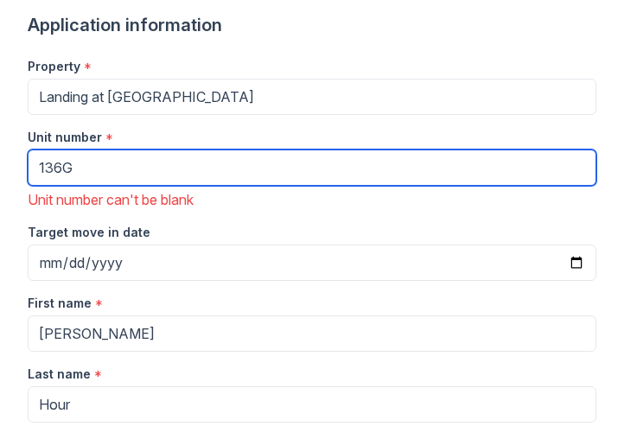 This screenshot has width=624, height=439. Describe the element at coordinates (312, 25) in the screenshot. I see `div: Application information` at that location.